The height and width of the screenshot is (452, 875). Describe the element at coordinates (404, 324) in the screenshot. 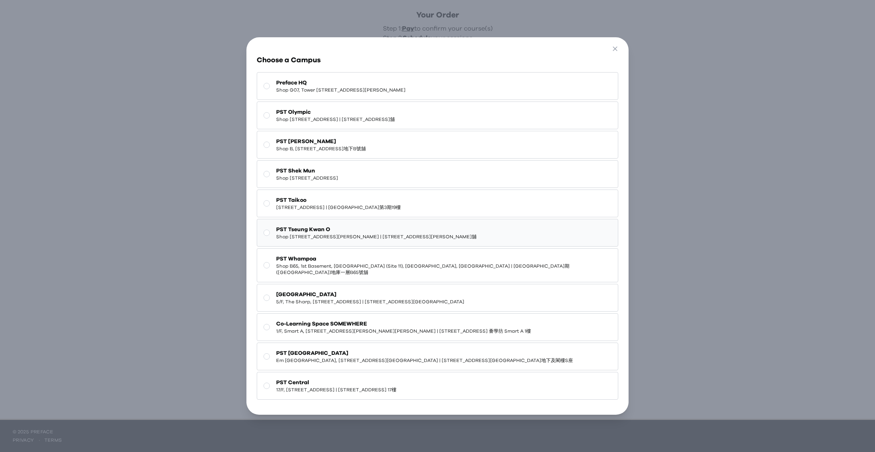

I see `span: Co-Learning Space SOMEWHERE` at that location.